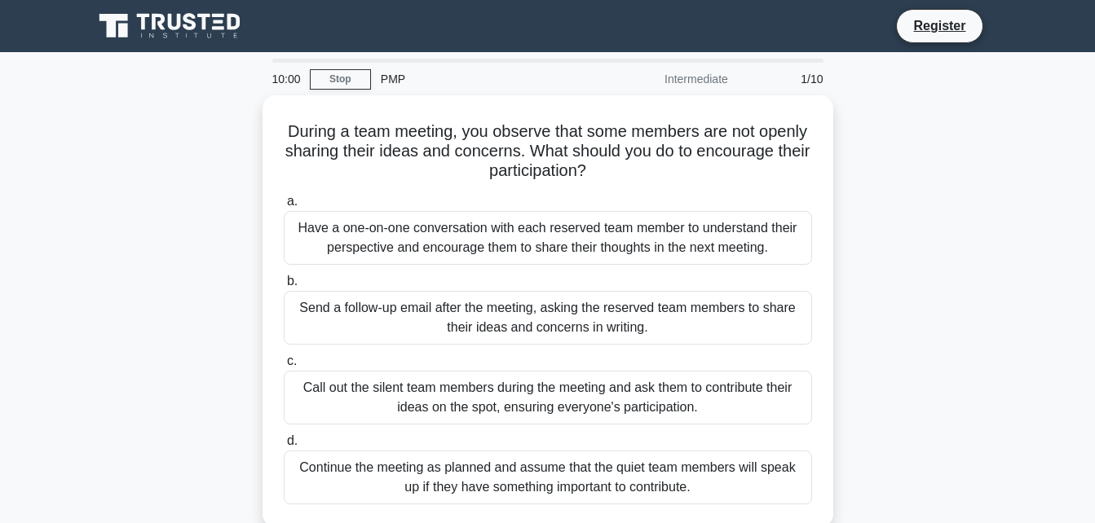  Describe the element at coordinates (340, 79) in the screenshot. I see `a: Stop` at that location.